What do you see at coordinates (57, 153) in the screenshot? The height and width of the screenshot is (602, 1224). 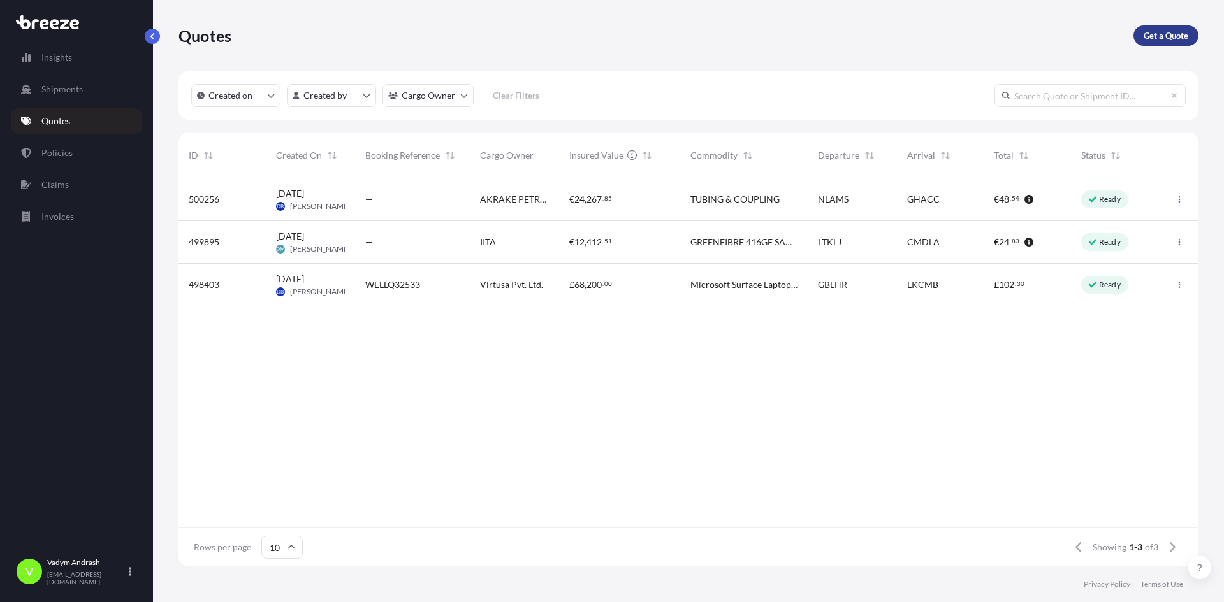 I see `p: Policies` at bounding box center [57, 153].